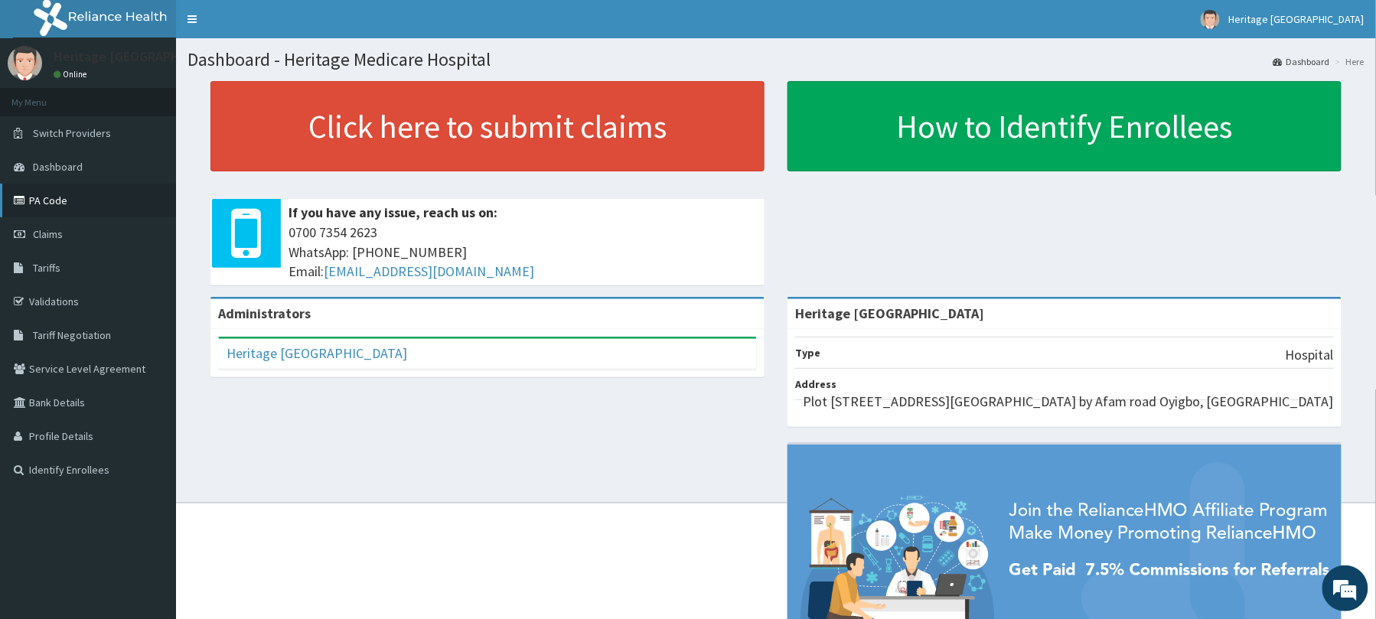 Image resolution: width=1376 pixels, height=619 pixels. I want to click on span: Claims, so click(47, 234).